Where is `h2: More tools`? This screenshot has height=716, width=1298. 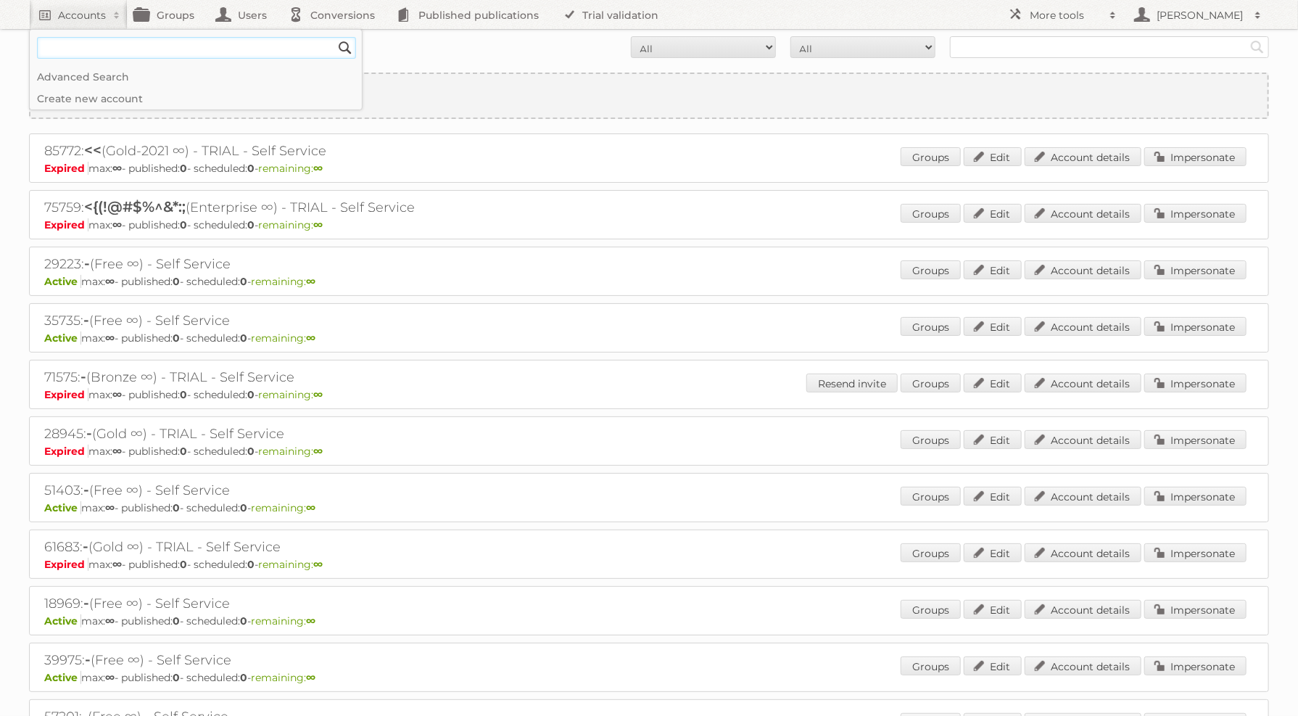 h2: More tools is located at coordinates (1066, 15).